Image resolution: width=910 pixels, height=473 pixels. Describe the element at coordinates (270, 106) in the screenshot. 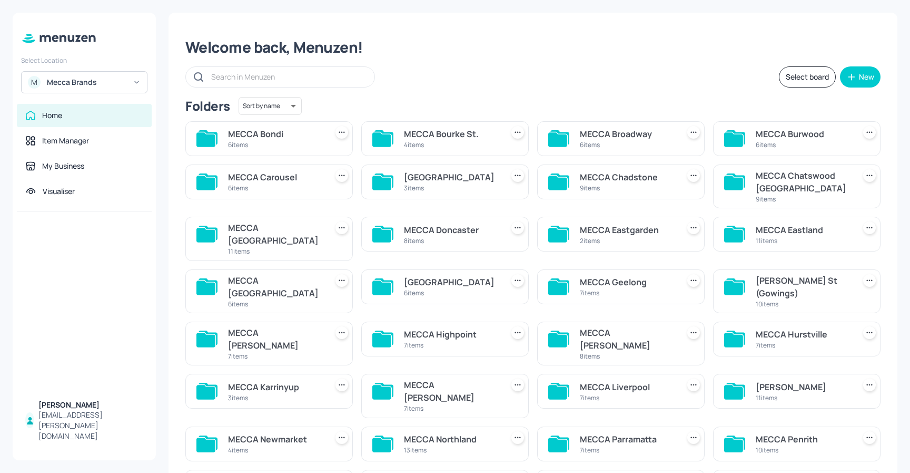

I see `div: Sort by name` at that location.